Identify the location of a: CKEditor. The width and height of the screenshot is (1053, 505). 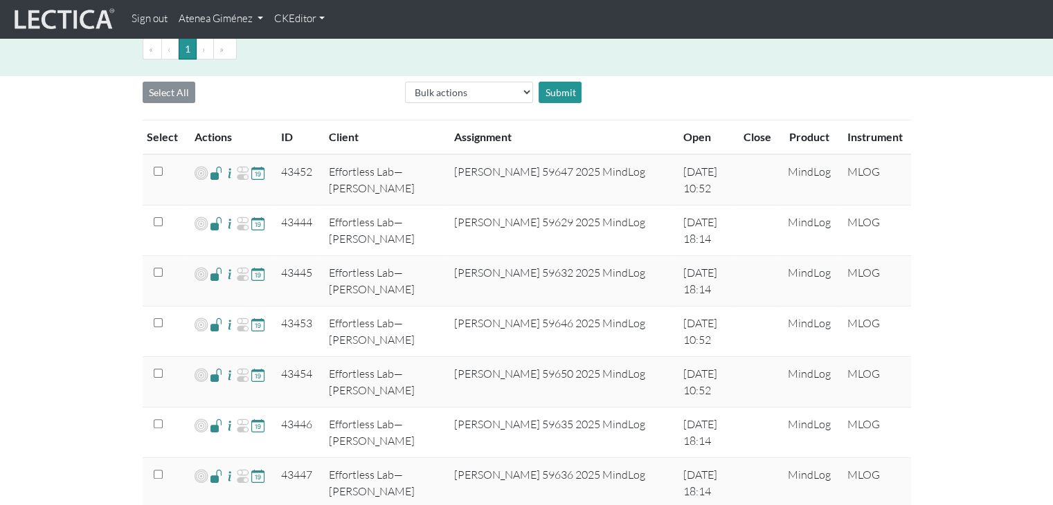
(299, 19).